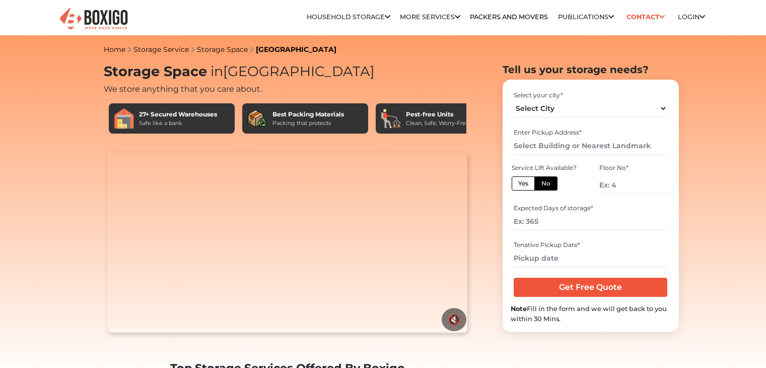 The width and height of the screenshot is (766, 368). What do you see at coordinates (430, 17) in the screenshot?
I see `a: More services` at bounding box center [430, 17].